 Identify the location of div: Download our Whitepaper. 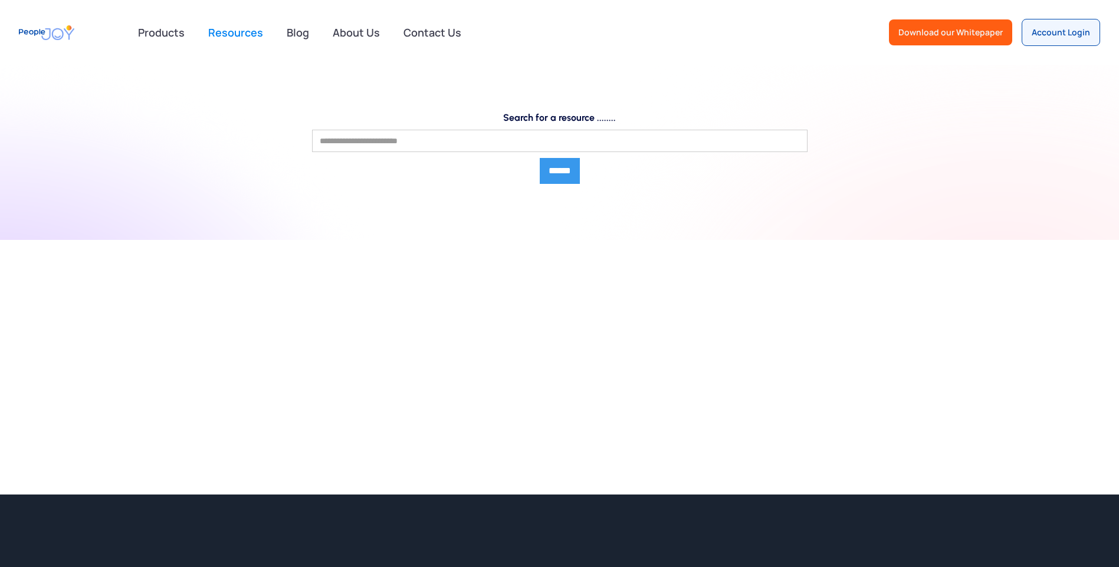
(950, 32).